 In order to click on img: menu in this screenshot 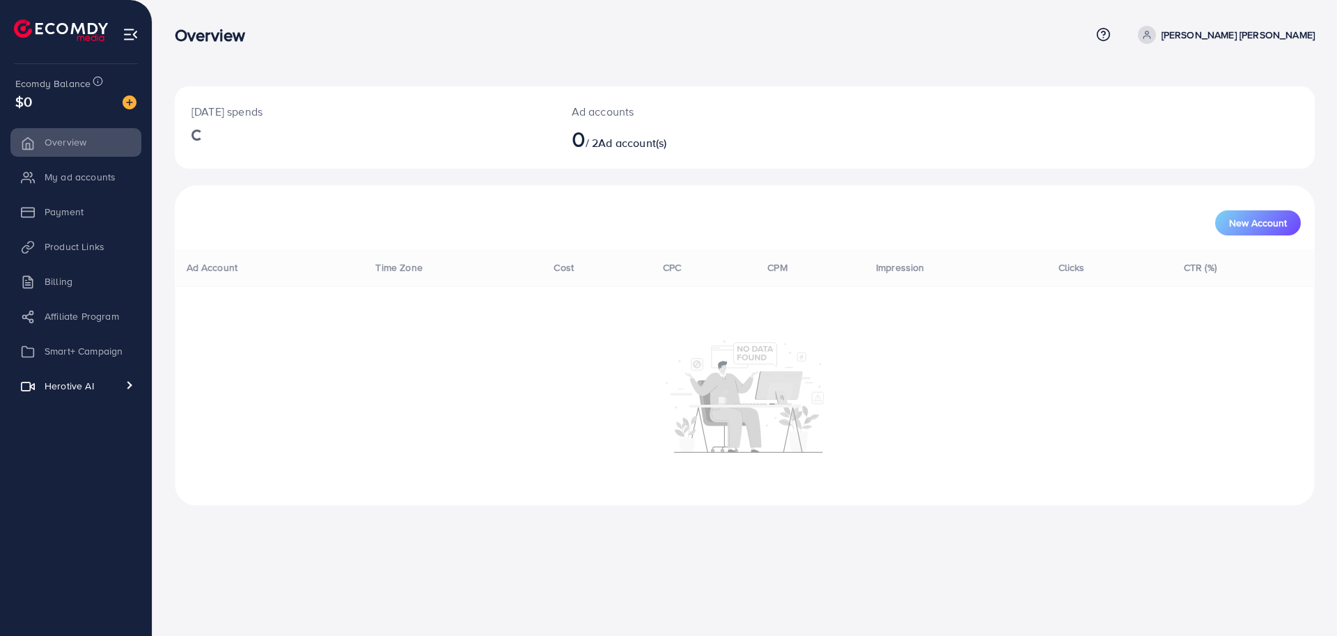, I will do `click(130, 34)`.